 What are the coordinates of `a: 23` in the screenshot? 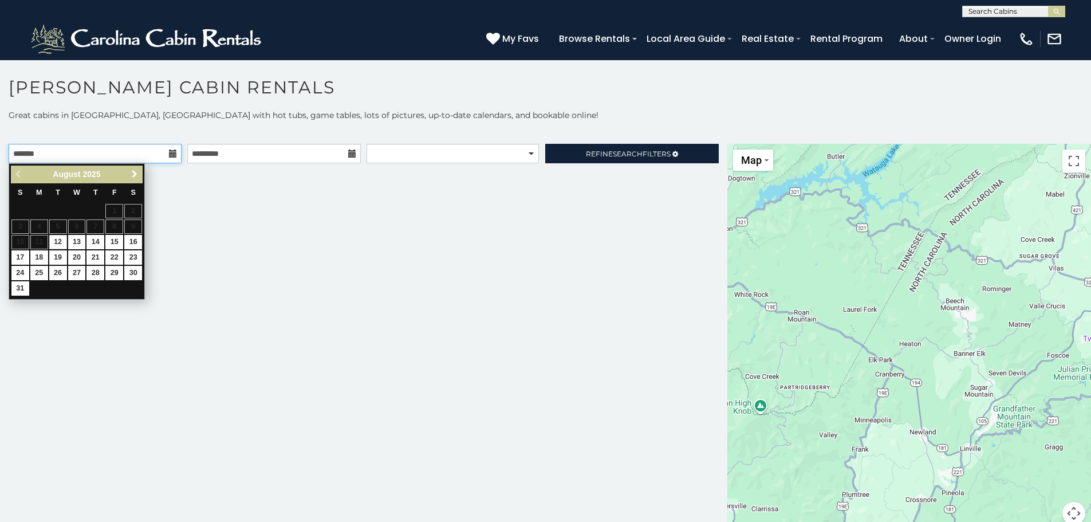 It's located at (133, 257).